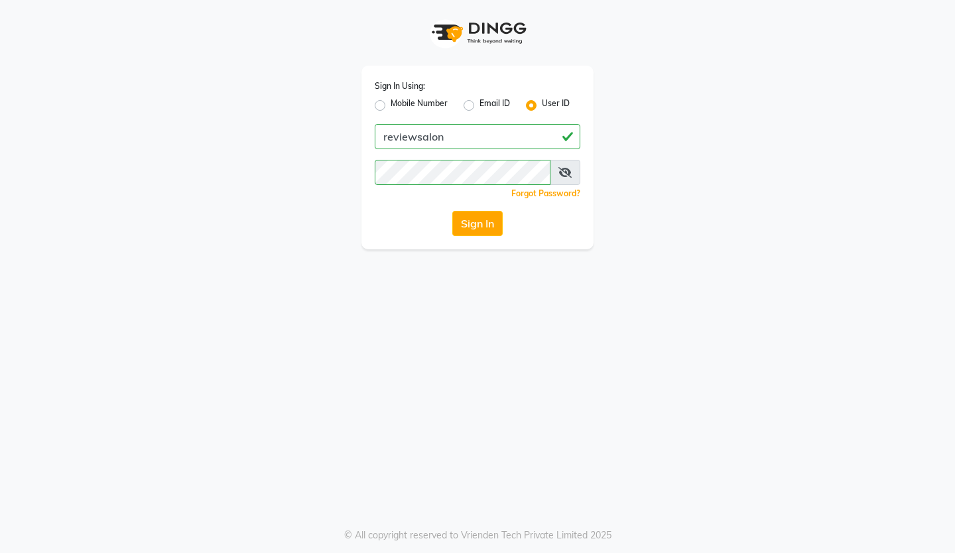 The width and height of the screenshot is (955, 553). I want to click on label: Email ID, so click(495, 105).